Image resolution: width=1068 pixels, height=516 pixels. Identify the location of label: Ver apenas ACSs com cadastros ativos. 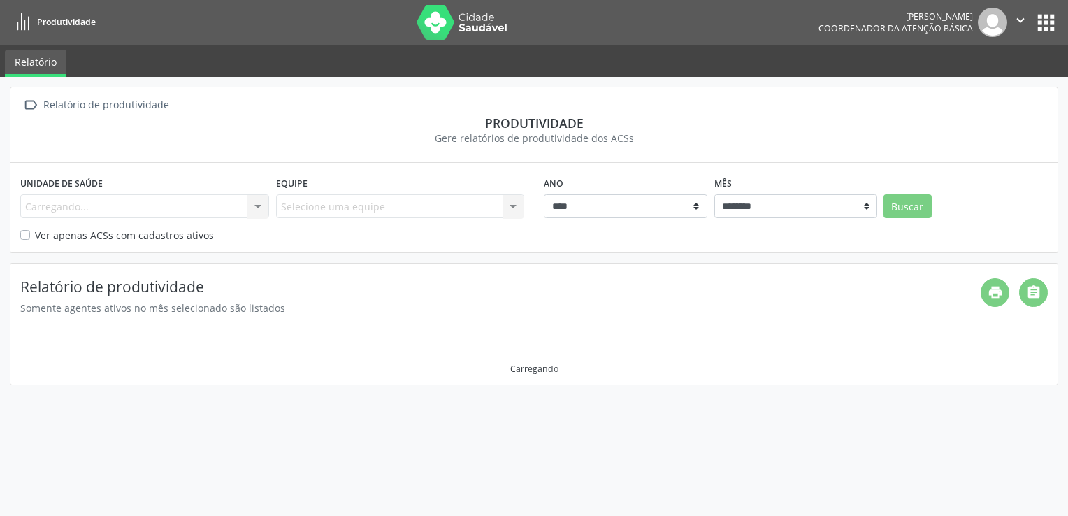
(124, 235).